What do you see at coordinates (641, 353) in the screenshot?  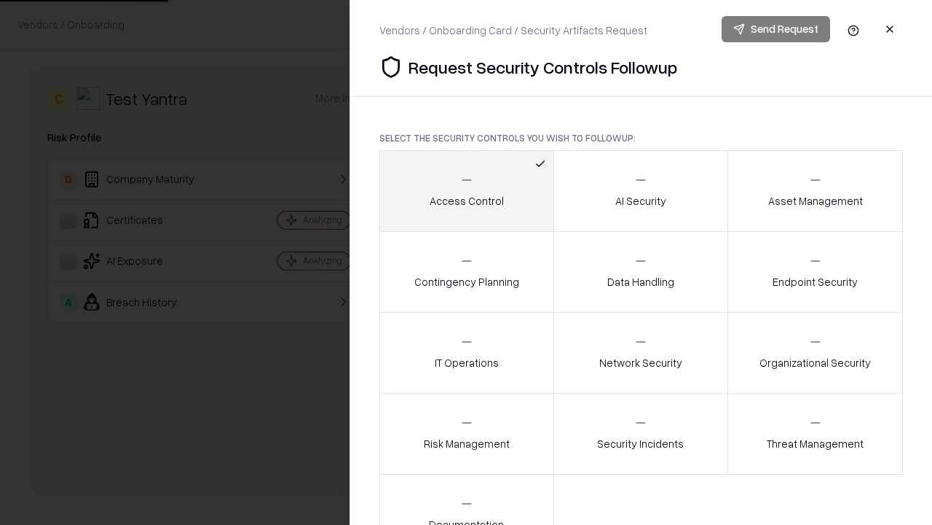 I see `button: Network Security` at bounding box center [641, 353].